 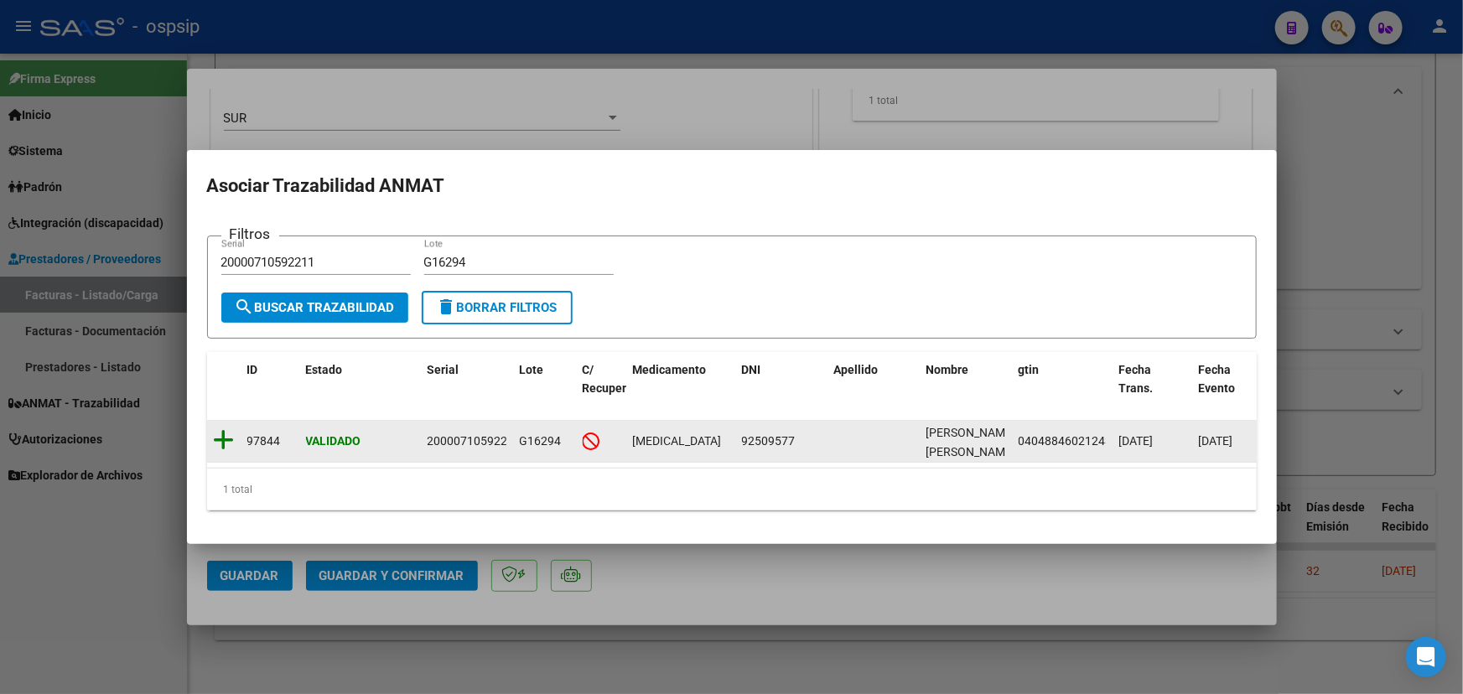 I want to click on span: Buscar Trazabilidad, so click(x=314, y=308).